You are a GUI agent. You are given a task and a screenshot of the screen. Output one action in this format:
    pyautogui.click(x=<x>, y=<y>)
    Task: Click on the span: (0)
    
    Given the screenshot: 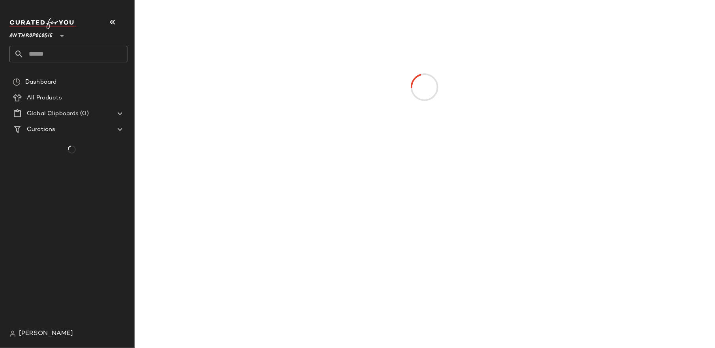 What is the action you would take?
    pyautogui.click(x=83, y=114)
    